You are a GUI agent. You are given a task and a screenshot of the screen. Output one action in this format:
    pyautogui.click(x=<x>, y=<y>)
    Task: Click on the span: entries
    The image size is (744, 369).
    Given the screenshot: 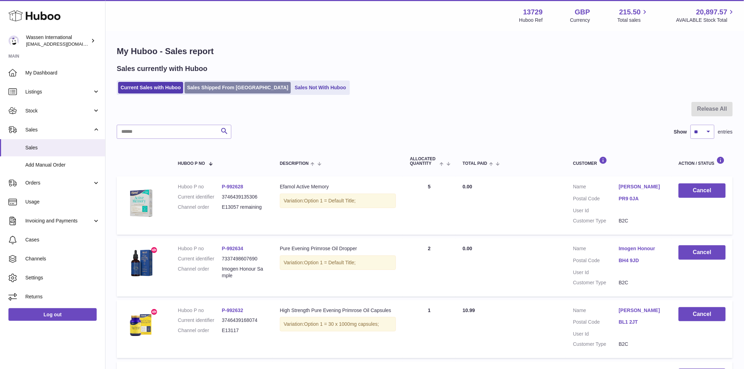 What is the action you would take?
    pyautogui.click(x=725, y=132)
    